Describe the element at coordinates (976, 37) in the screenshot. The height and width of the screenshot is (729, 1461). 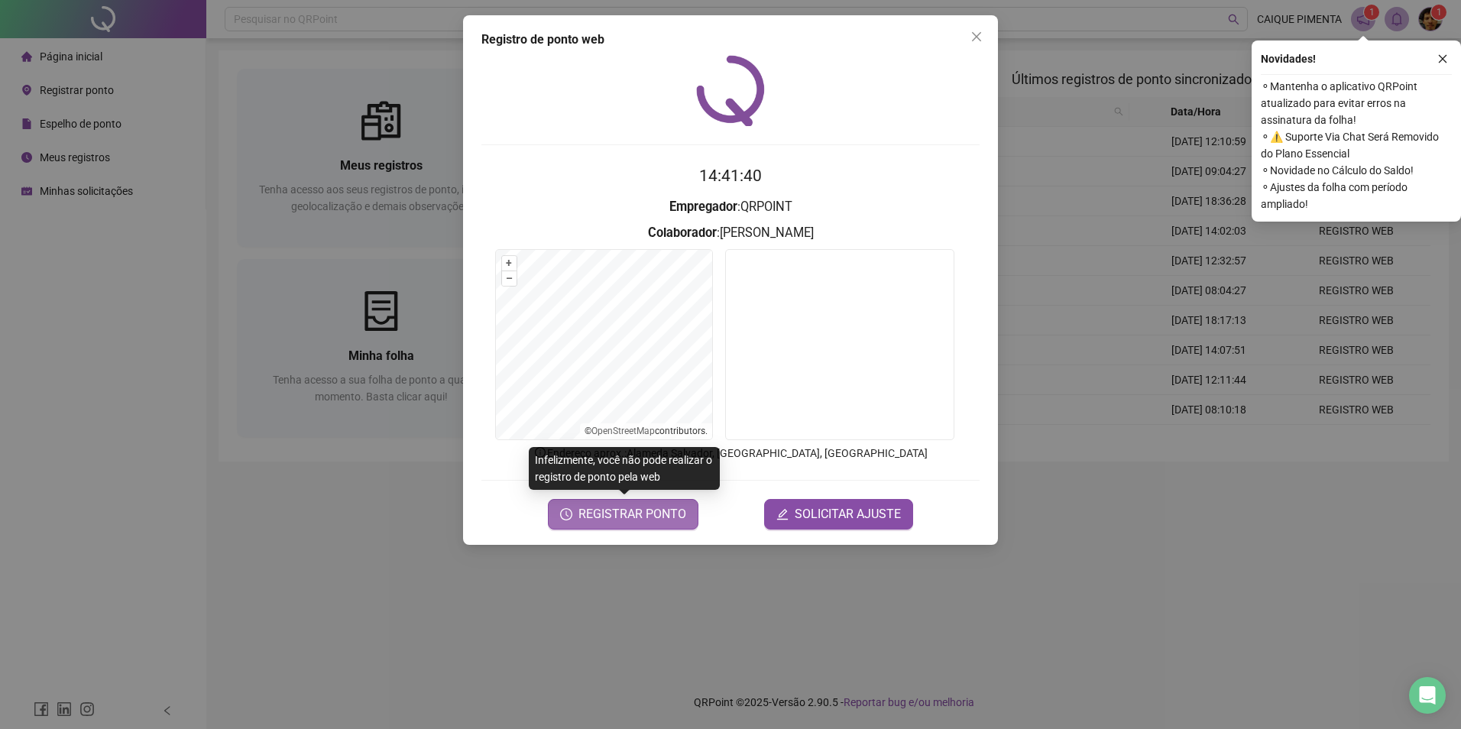
I see `button: Close` at that location.